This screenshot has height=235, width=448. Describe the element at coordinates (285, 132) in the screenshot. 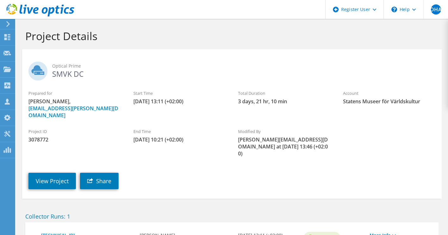

I see `label: Modified By` at that location.